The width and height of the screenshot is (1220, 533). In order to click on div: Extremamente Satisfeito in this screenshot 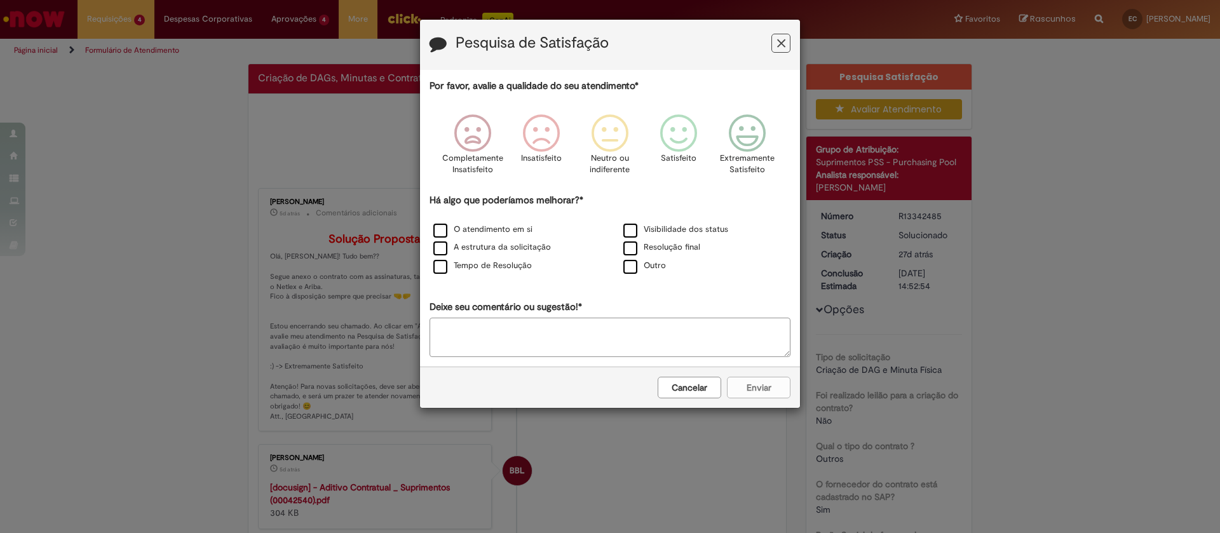, I will do `click(747, 148)`.